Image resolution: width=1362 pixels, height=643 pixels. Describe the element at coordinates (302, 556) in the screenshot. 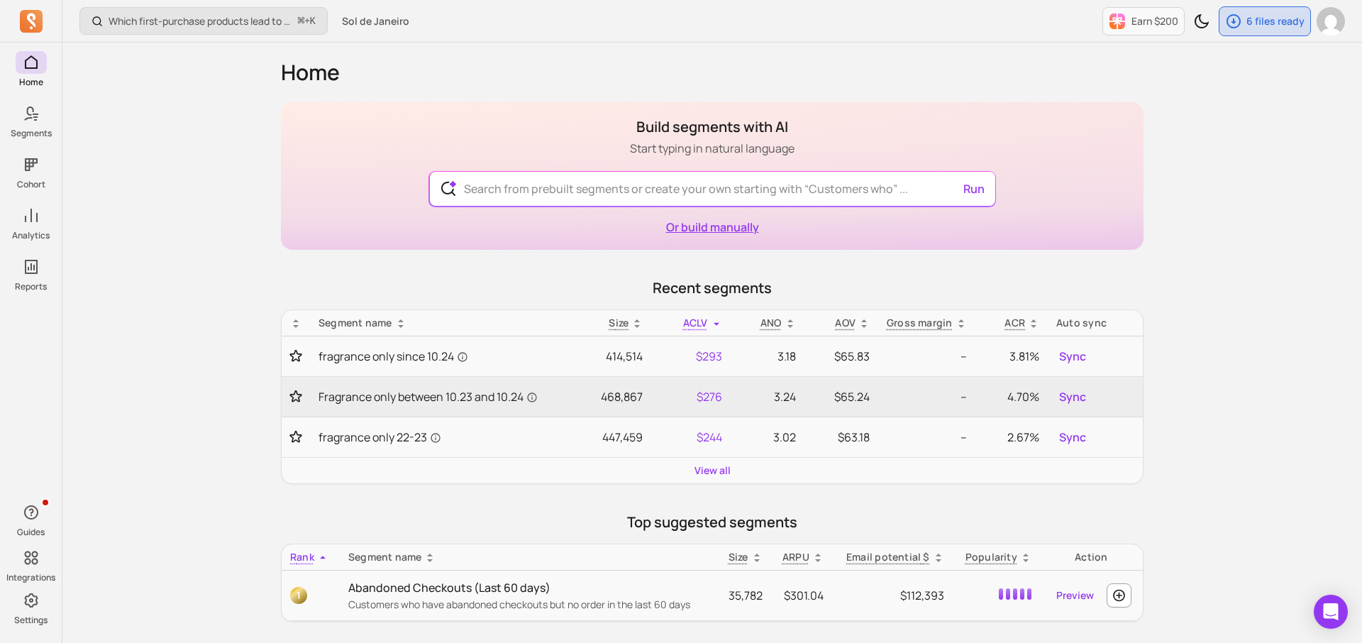

I see `span: Rank` at that location.